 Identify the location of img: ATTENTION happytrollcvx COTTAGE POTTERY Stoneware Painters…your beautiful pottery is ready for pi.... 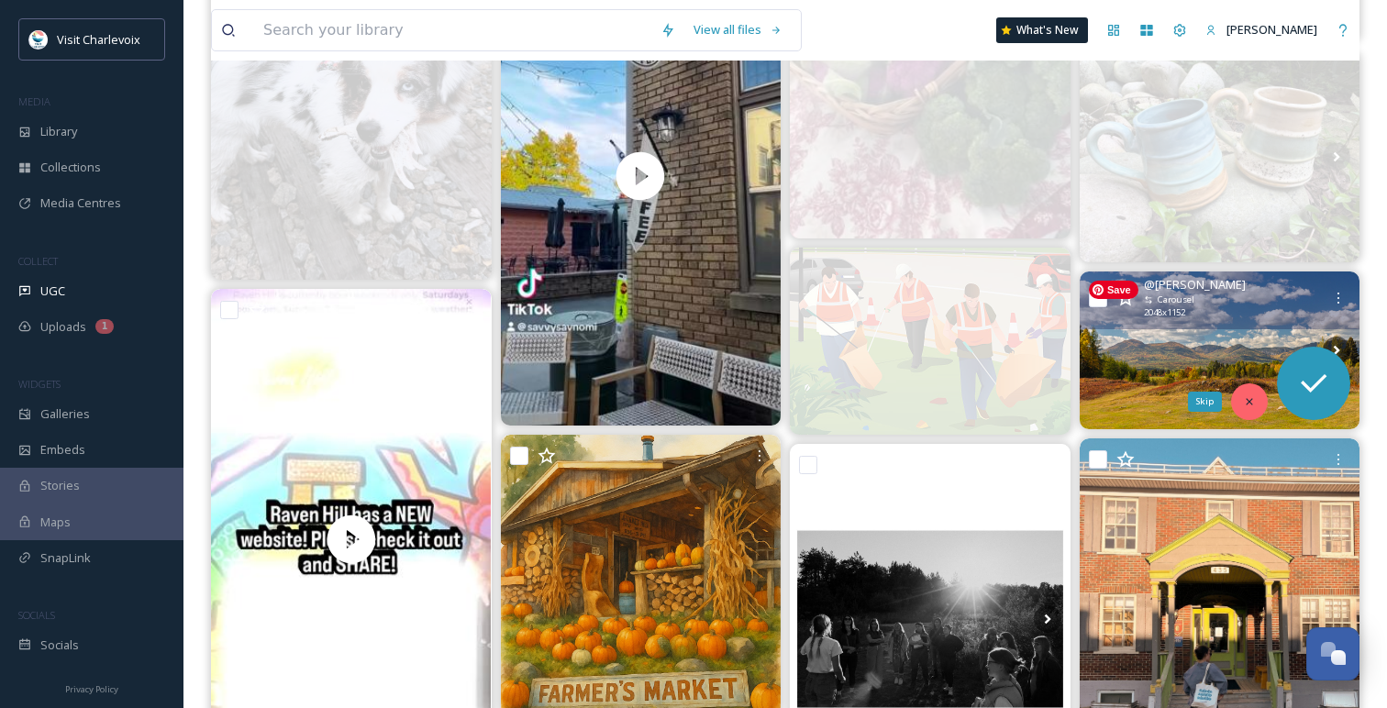
(1220, 156).